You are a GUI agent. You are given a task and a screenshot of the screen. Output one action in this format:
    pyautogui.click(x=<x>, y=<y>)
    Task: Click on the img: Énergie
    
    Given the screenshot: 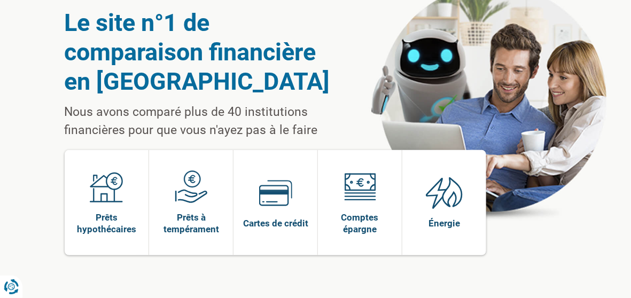 What is the action you would take?
    pyautogui.click(x=445, y=193)
    